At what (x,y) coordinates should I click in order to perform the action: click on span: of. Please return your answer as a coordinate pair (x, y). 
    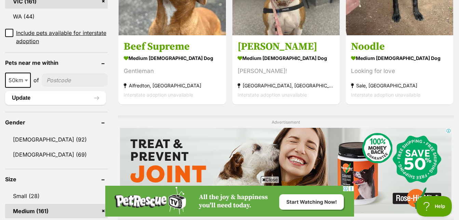
    Looking at the image, I should click on (36, 80).